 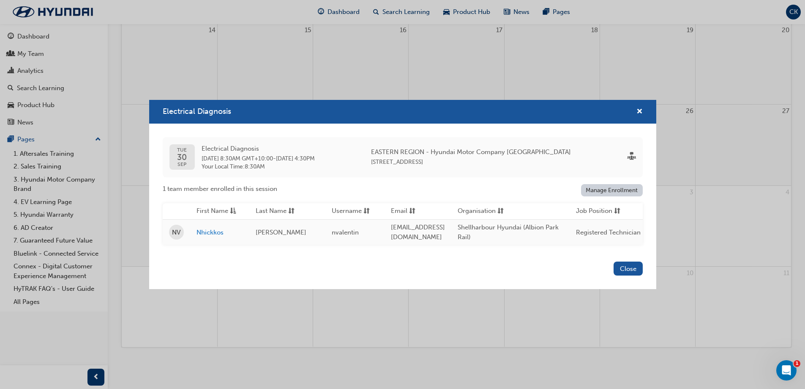 What do you see at coordinates (477, 211) in the screenshot?
I see `span: Organisation` at bounding box center [477, 211].